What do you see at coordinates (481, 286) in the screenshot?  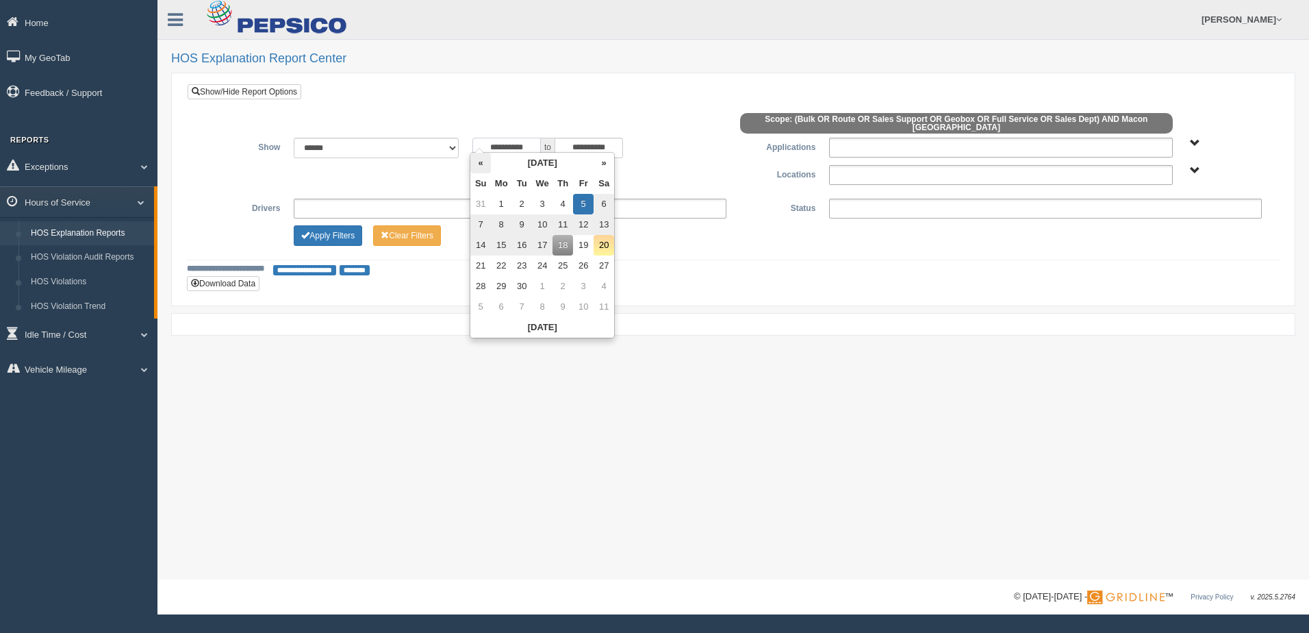 I see `td: 28` at bounding box center [481, 286].